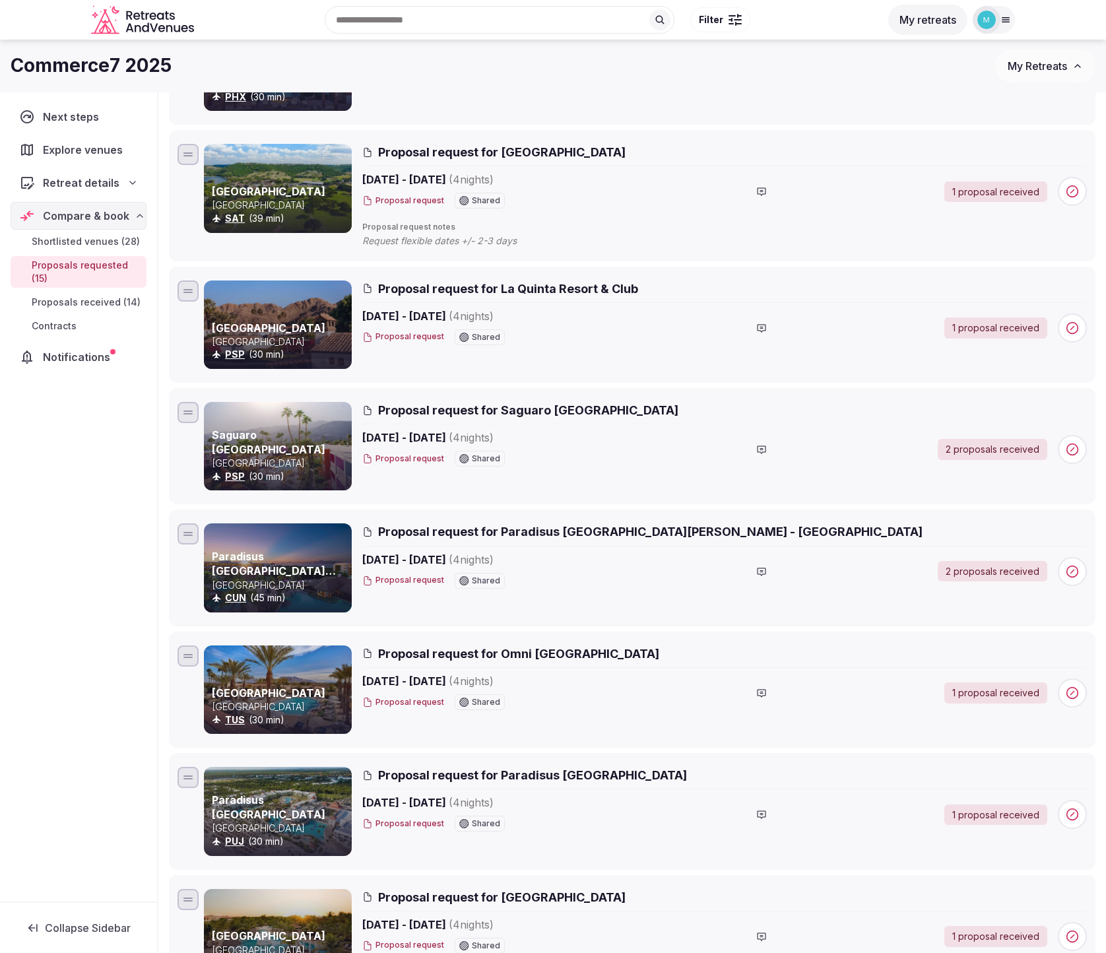 This screenshot has width=1106, height=953. What do you see at coordinates (235, 720) in the screenshot?
I see `button: TUS` at bounding box center [235, 720].